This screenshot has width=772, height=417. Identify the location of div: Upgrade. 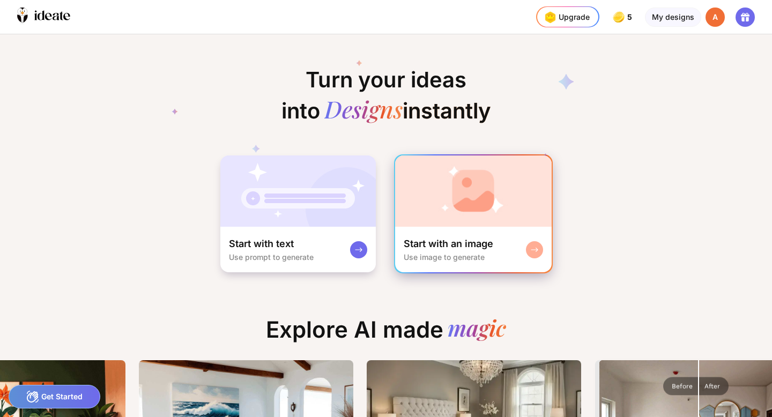
(566, 17).